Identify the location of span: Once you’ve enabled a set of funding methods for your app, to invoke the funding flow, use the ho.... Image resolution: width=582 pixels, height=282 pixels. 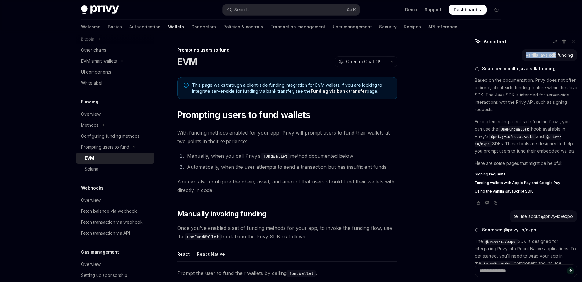
(287, 233).